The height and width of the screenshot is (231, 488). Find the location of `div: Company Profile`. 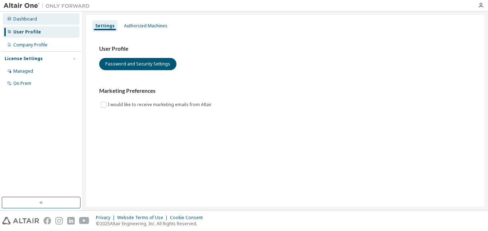

div: Company Profile is located at coordinates (30, 45).